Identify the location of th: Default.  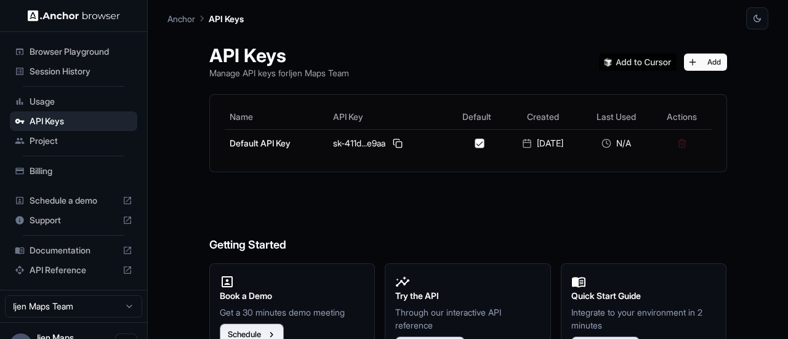
(477, 117).